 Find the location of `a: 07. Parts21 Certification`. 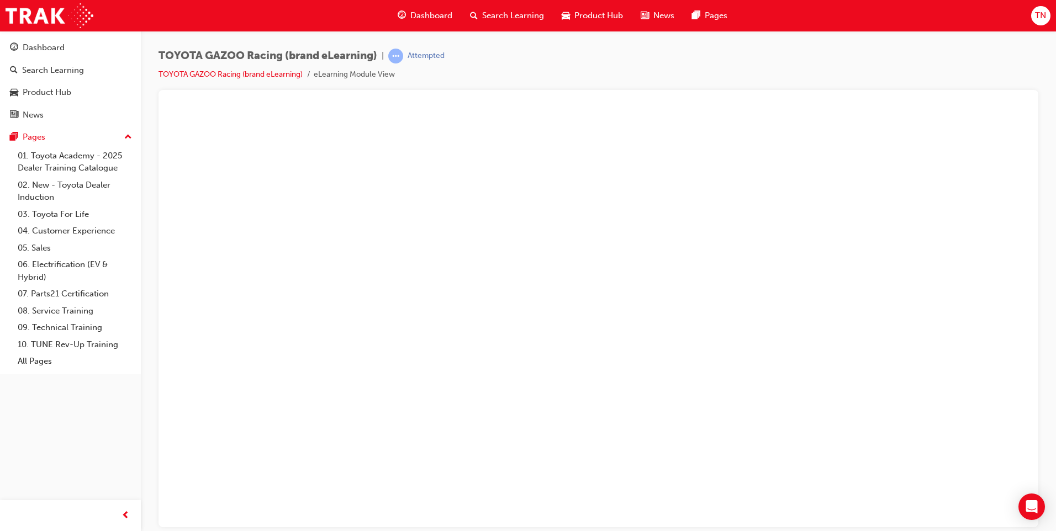

a: 07. Parts21 Certification is located at coordinates (75, 294).